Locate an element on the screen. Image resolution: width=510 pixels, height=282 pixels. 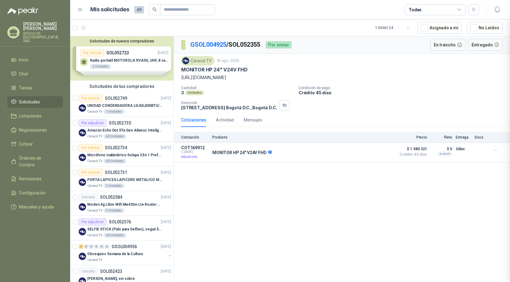
span: 49 is located at coordinates (139, 10).